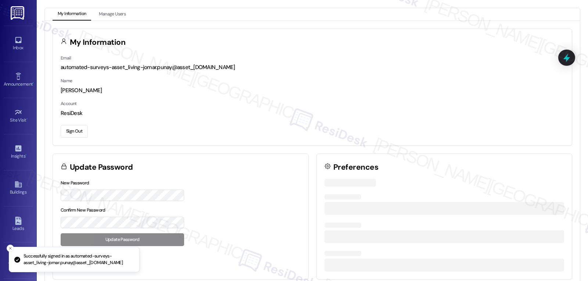  I want to click on a: Leads, so click(18, 225).